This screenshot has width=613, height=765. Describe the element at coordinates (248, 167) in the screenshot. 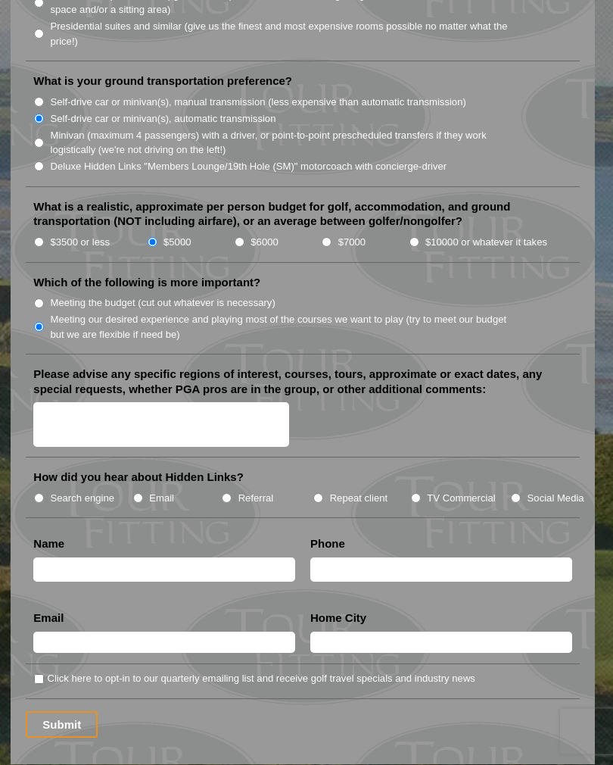

I see `label: Deluxe Hidden Links "Members Lounge/19th Hole (SM)" motorcoach with concierge-driver` at that location.